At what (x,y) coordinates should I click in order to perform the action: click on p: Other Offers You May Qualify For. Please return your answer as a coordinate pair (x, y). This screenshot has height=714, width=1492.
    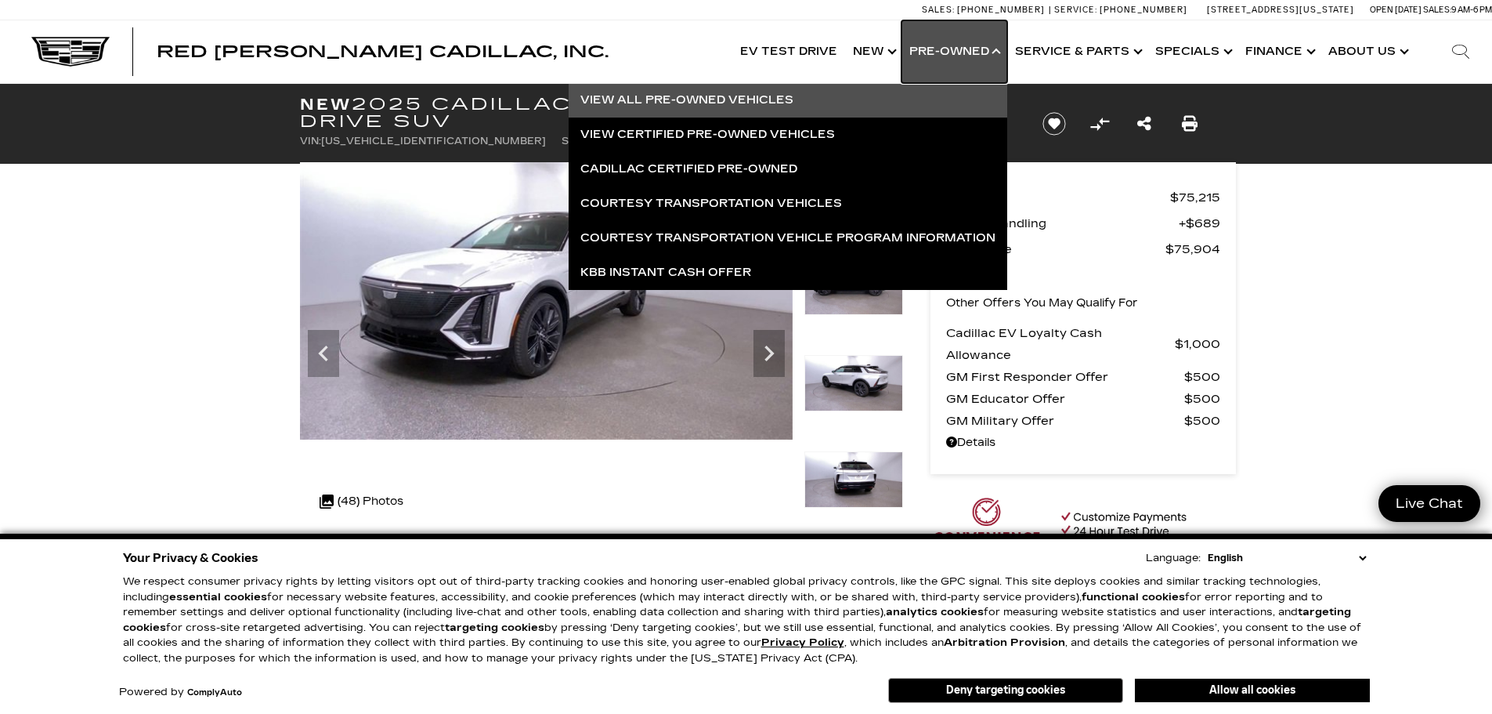
    Looking at the image, I should click on (1042, 303).